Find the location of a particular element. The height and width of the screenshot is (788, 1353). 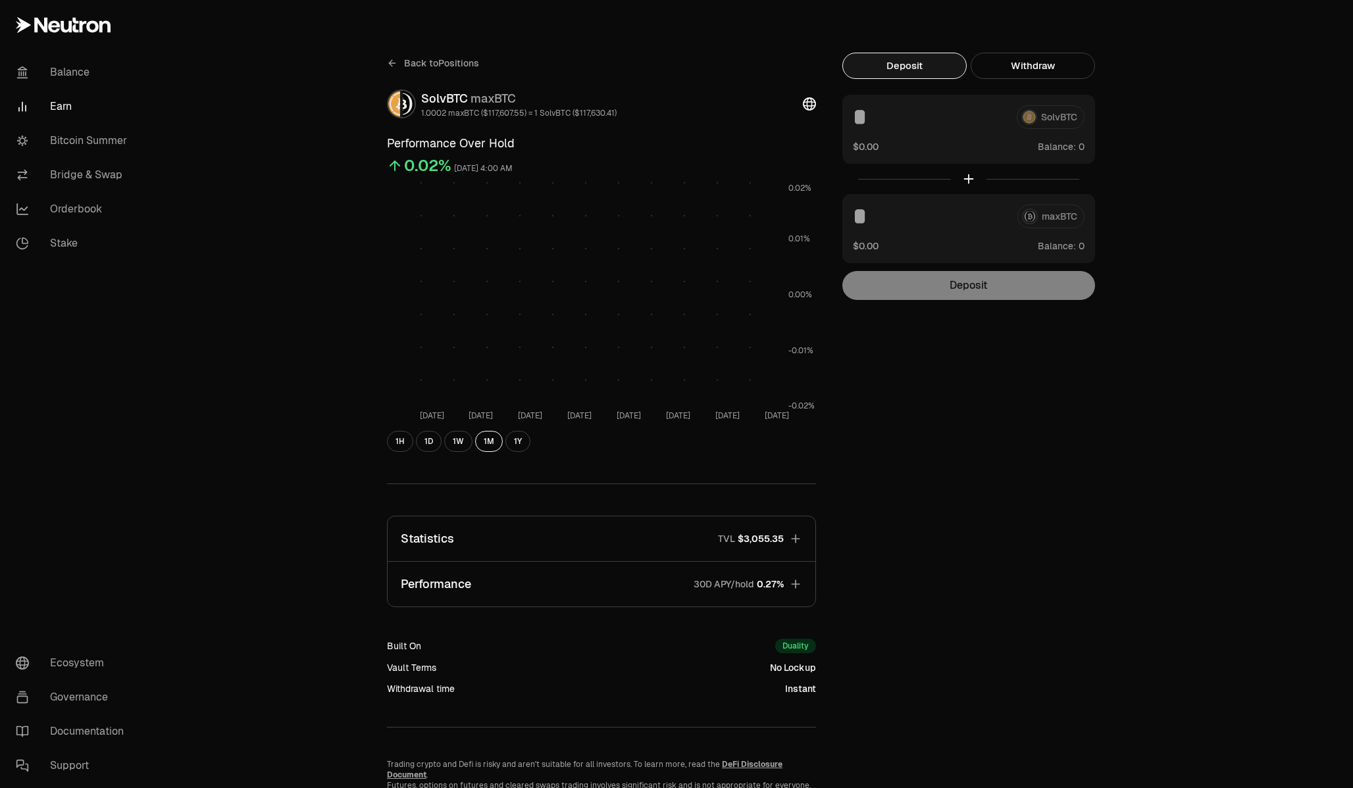

h3: Performance Over Hold is located at coordinates (602, 143).